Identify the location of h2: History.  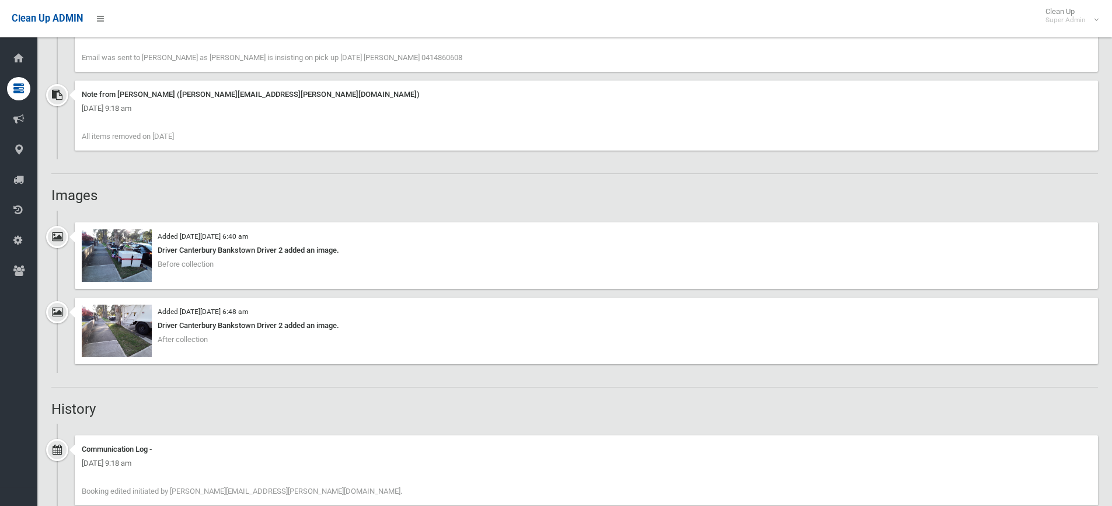
(575, 409).